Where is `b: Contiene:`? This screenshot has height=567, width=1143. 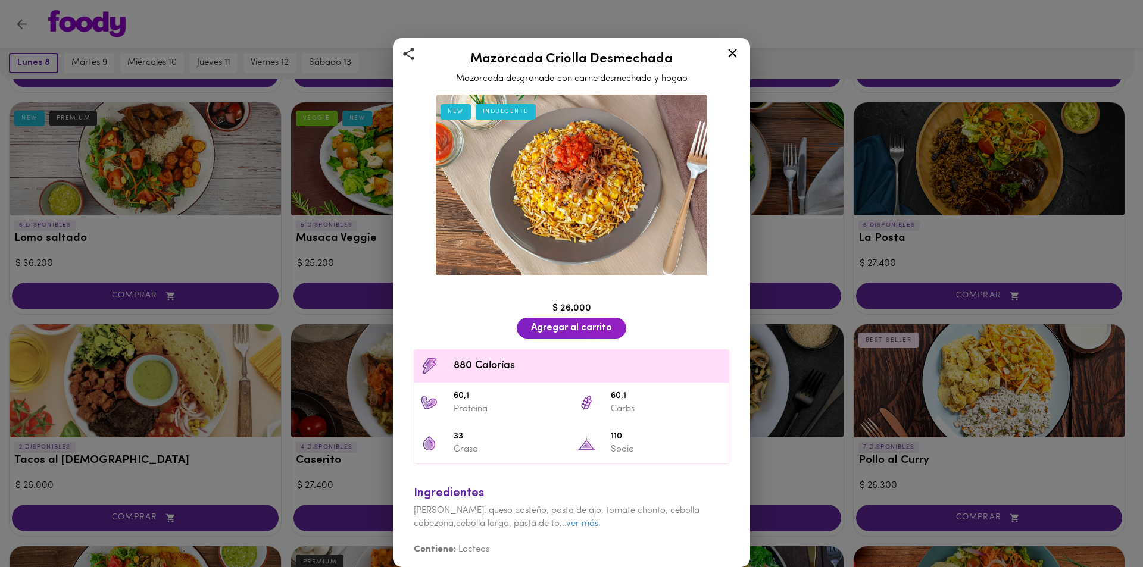 b: Contiene: is located at coordinates (434, 549).